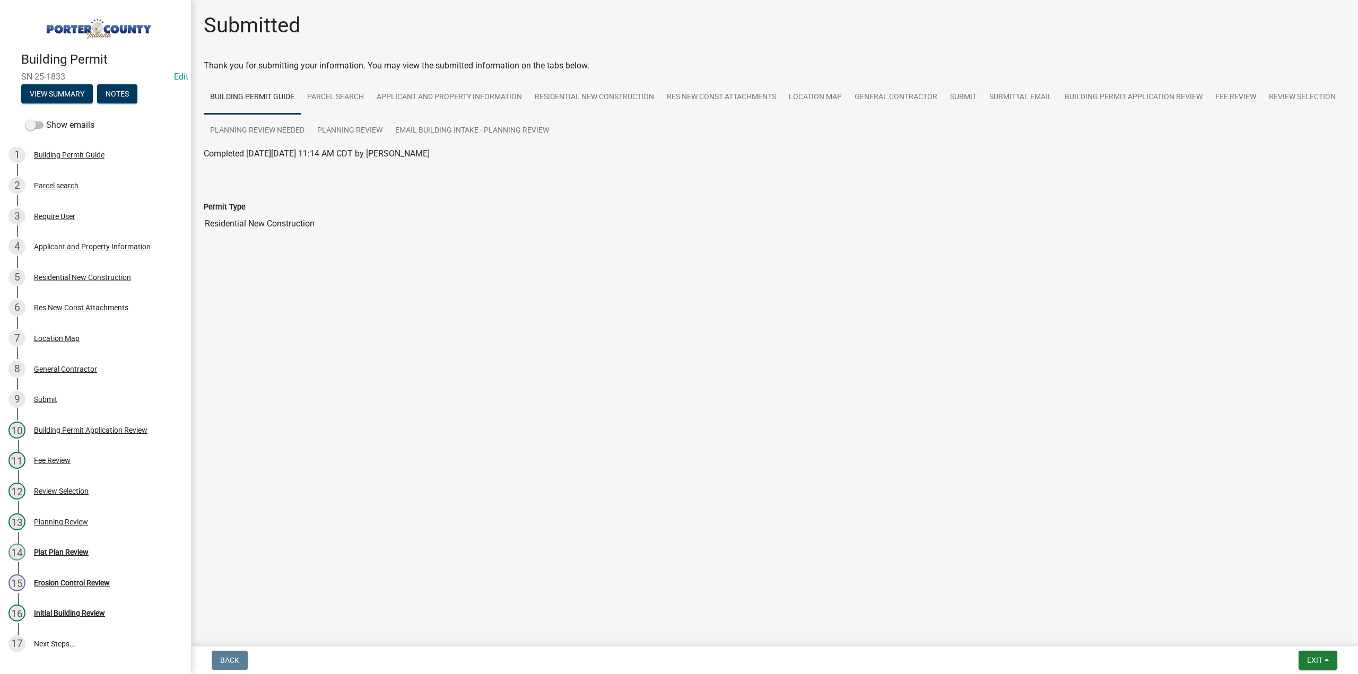 The width and height of the screenshot is (1358, 674). I want to click on div: Parcel search, so click(56, 186).